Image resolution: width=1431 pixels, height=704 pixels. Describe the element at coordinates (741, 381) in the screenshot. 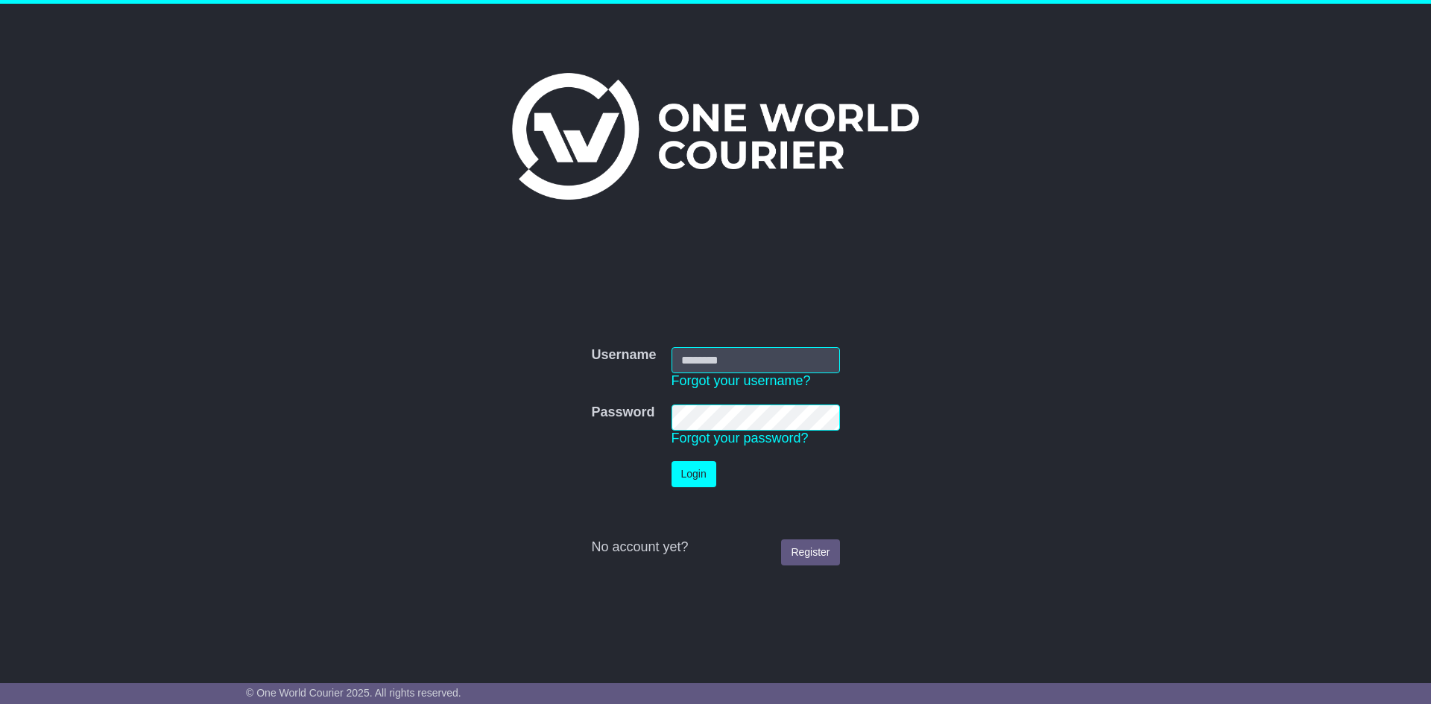

I see `a: Forgot your username?` at that location.